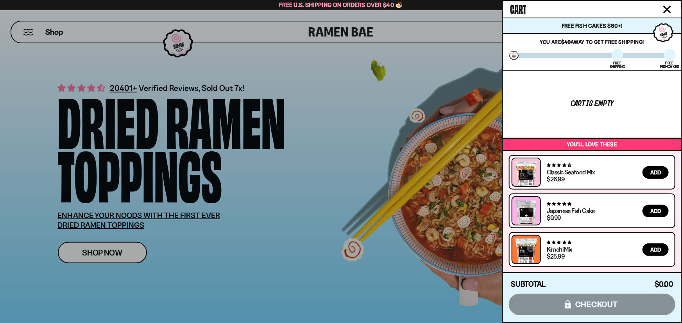  Describe the element at coordinates (570, 172) in the screenshot. I see `a: Classic Seafood Mix` at that location.